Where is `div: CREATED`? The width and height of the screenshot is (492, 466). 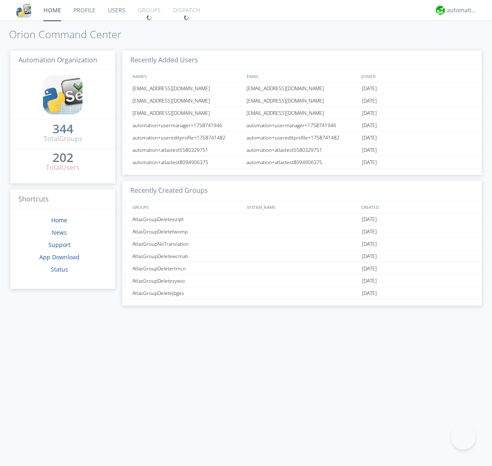 div: CREATED is located at coordinates (416, 207).